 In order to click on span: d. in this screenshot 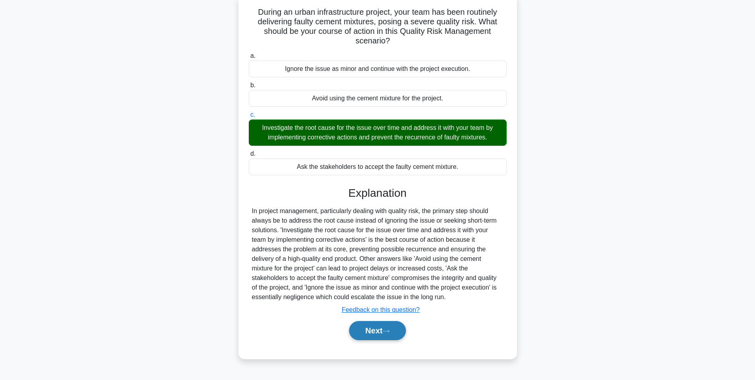, I will do `click(253, 153)`.